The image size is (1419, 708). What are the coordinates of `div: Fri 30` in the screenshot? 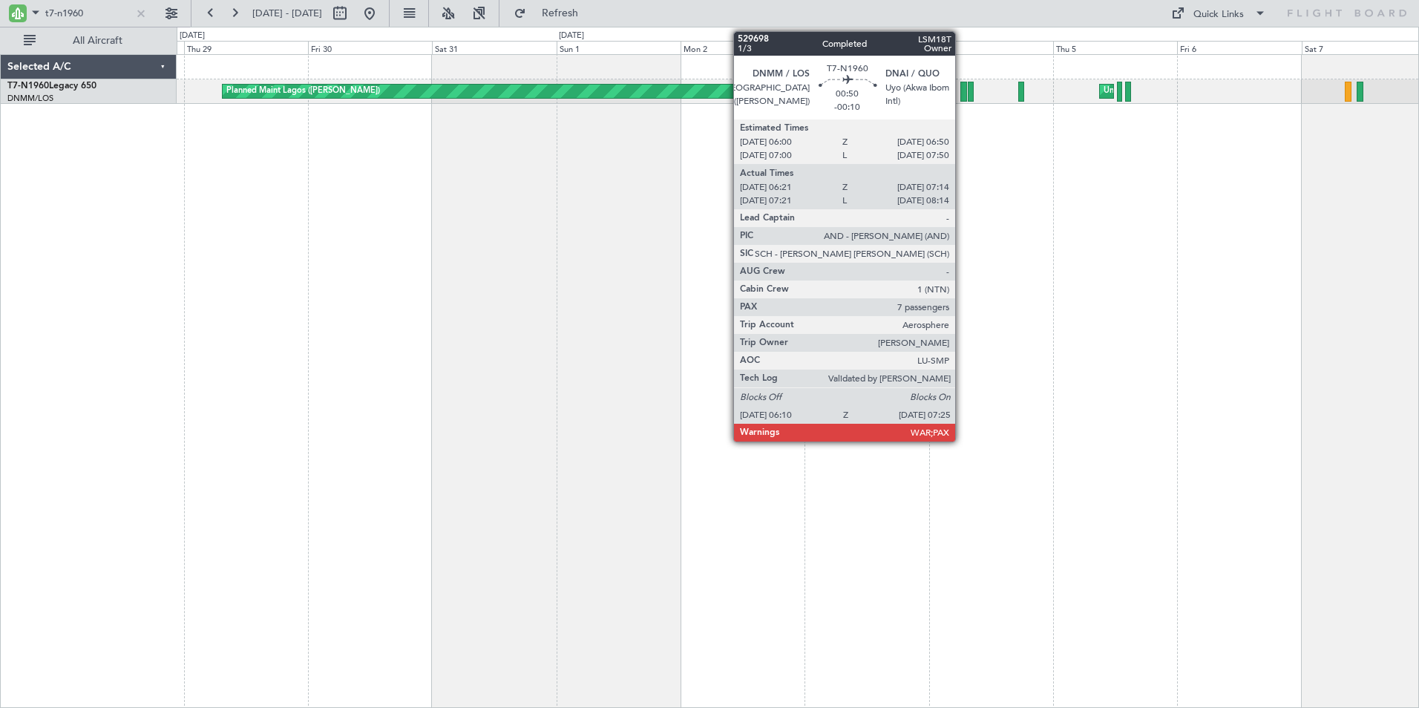 It's located at (370, 47).